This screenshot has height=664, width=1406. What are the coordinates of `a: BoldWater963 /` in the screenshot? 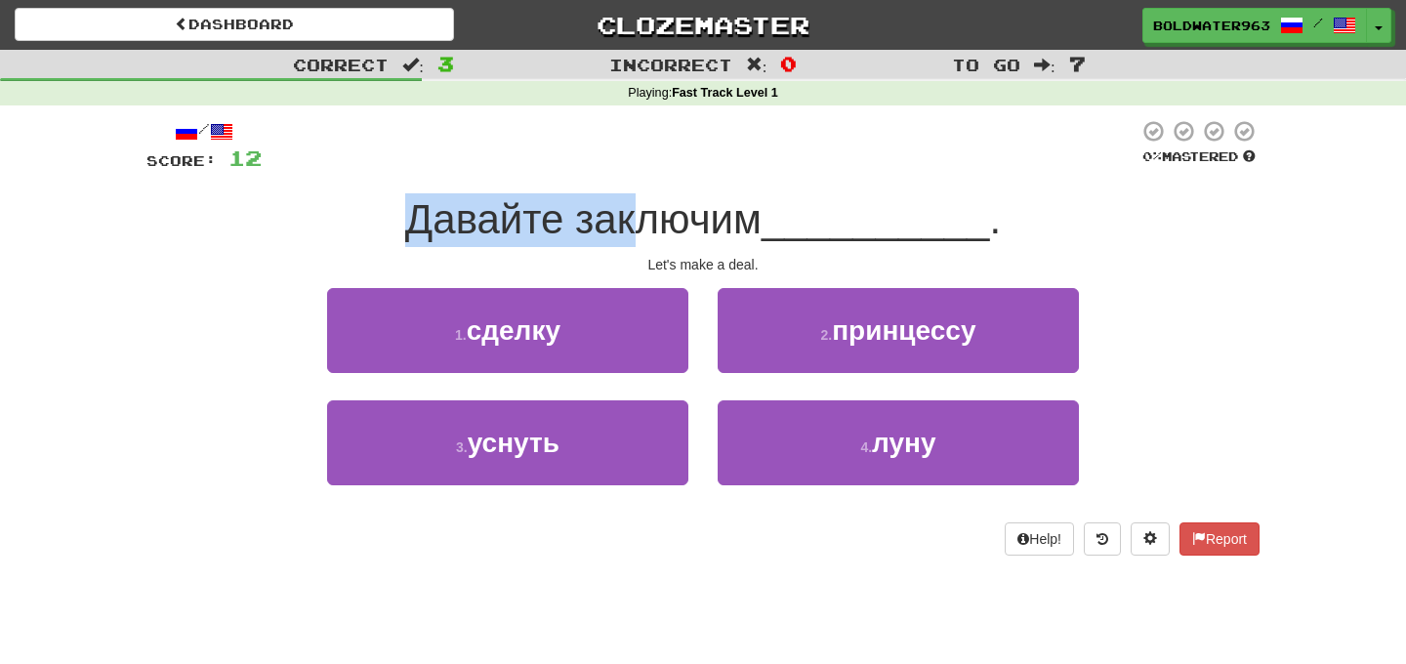 It's located at (1254, 25).